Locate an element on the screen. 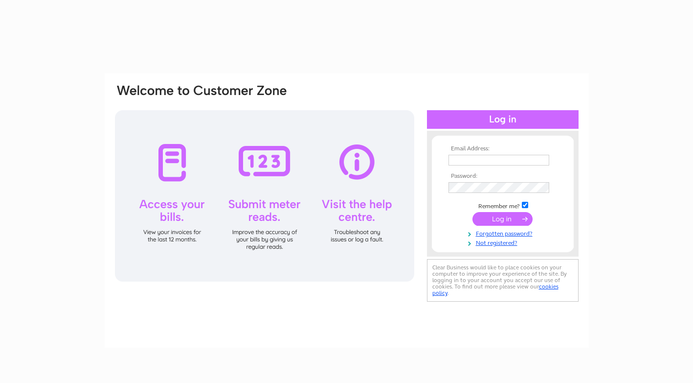 The width and height of the screenshot is (693, 383). td: Remember me? is located at coordinates (503, 205).